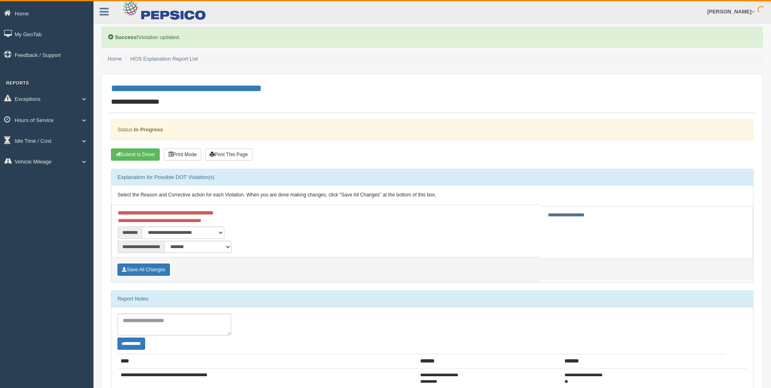 This screenshot has height=388, width=771. I want to click on div: Select the Reason and Corrective action for each Violation. When you are done making changes, cli..., so click(432, 195).